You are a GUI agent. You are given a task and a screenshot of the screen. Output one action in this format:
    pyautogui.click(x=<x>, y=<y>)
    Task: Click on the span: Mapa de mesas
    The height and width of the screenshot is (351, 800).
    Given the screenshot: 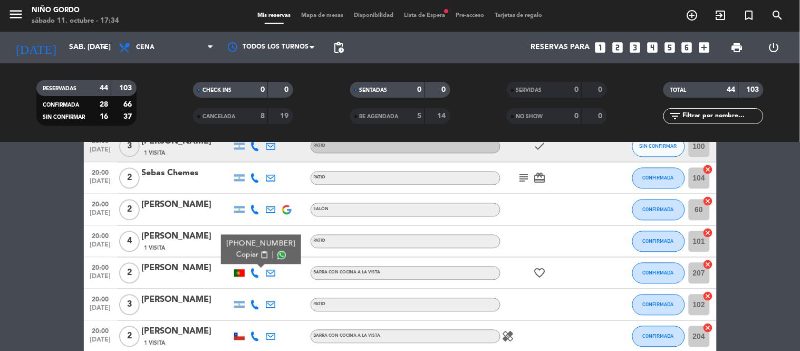 What is the action you would take?
    pyautogui.click(x=322, y=15)
    